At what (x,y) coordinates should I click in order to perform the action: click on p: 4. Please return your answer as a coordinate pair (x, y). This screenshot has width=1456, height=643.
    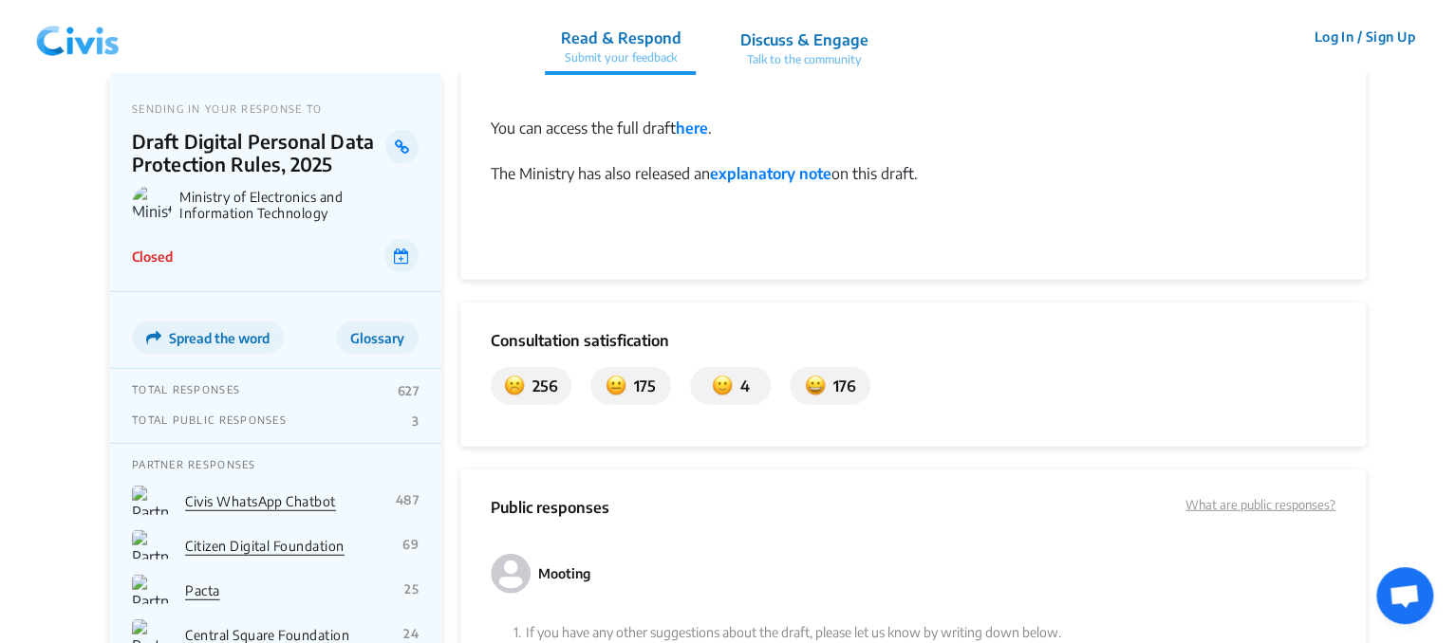
    Looking at the image, I should click on (741, 386).